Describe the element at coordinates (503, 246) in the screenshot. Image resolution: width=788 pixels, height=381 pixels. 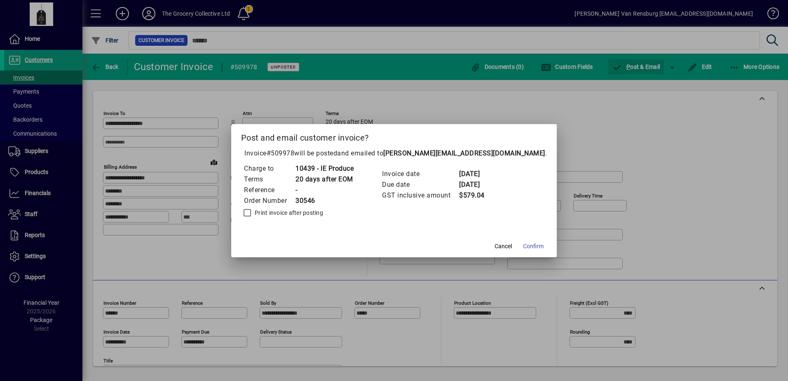
I see `button: Cancel` at that location.